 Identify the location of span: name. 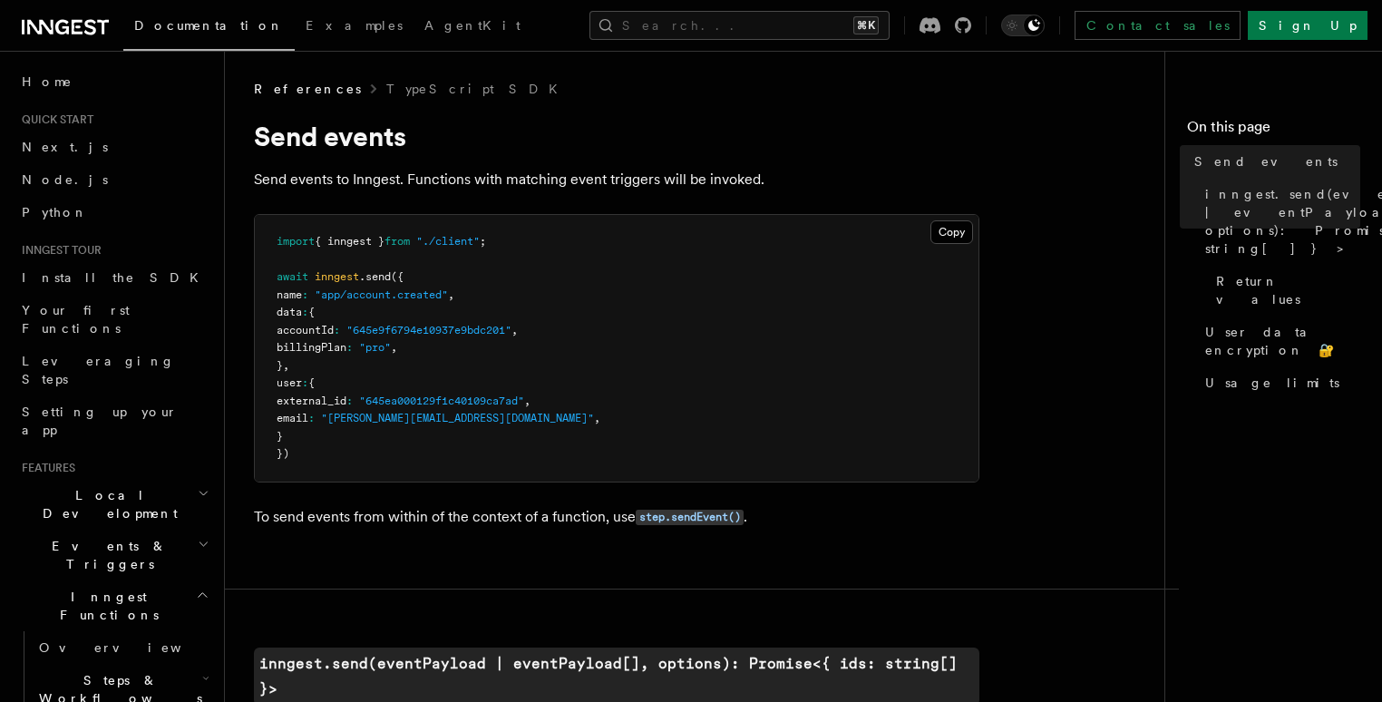
(289, 295).